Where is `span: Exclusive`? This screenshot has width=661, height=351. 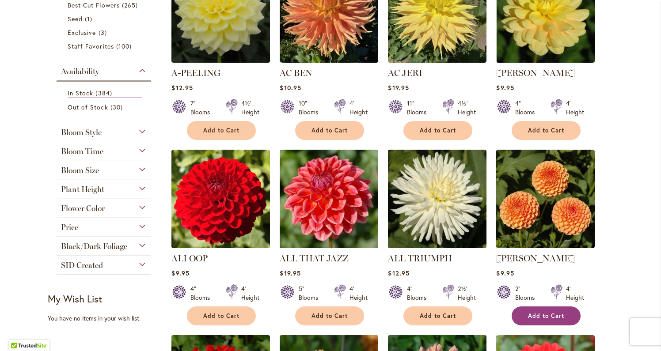
span: Exclusive is located at coordinates (82, 32).